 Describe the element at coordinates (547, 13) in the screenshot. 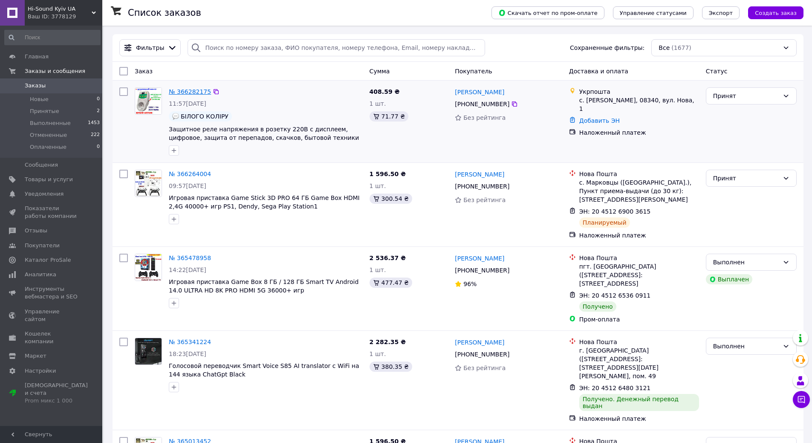

I see `span: Скачать отчет по пром-оплате` at that location.